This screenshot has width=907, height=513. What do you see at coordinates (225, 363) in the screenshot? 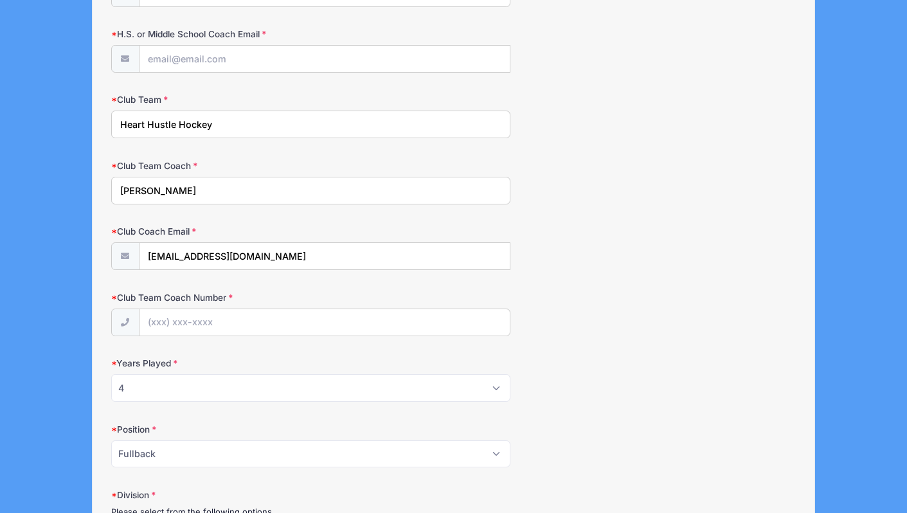
I see `label: Years Played` at bounding box center [225, 363].